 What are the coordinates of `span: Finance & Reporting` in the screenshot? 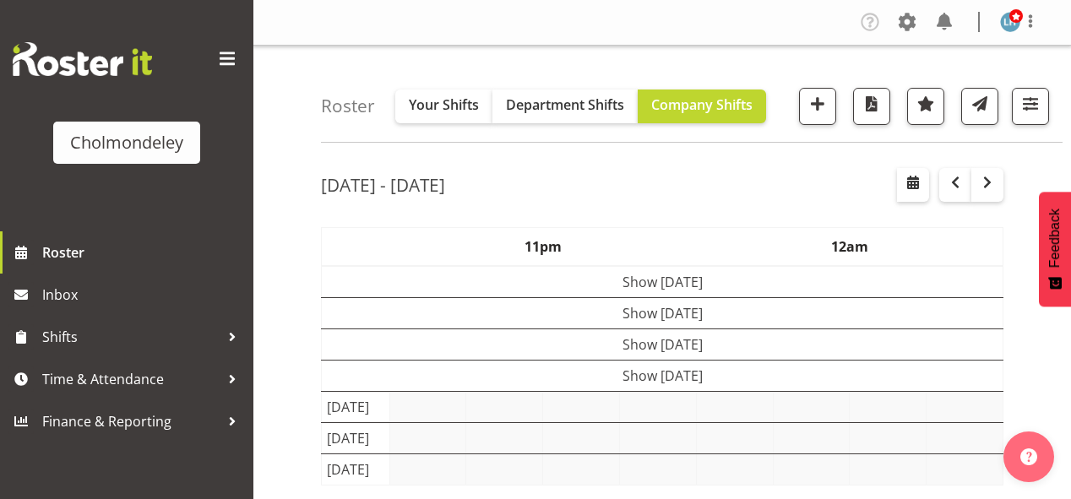 It's located at (131, 422).